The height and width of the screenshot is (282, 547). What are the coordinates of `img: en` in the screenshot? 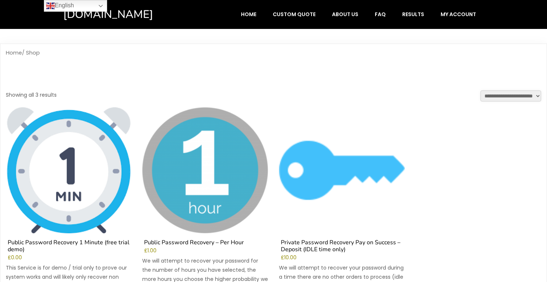 It's located at (50, 6).